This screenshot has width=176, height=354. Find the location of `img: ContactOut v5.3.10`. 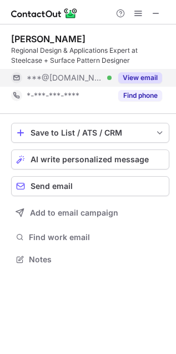

img: ContactOut v5.3.10 is located at coordinates (45, 13).